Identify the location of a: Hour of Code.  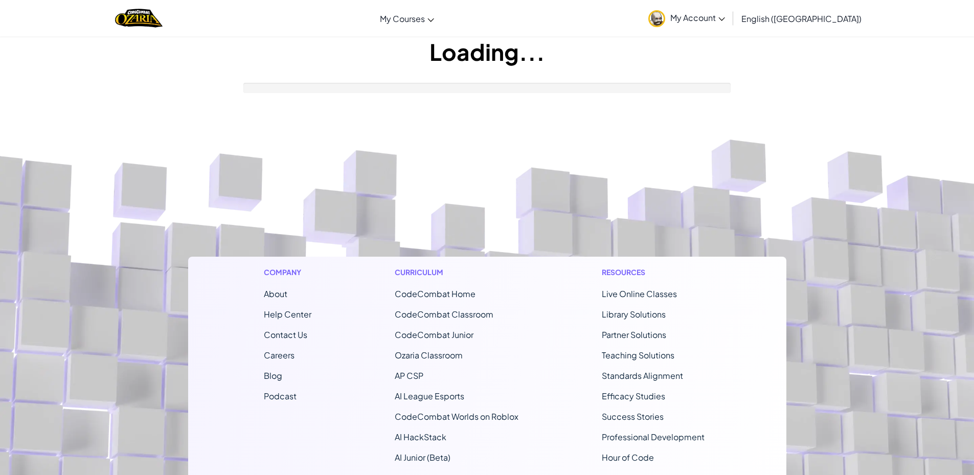
(628, 457).